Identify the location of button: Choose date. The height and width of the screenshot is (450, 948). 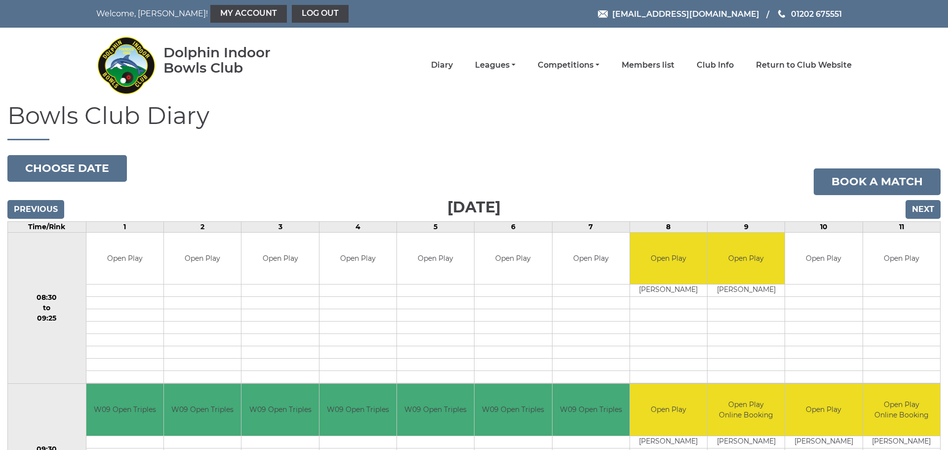
(67, 168).